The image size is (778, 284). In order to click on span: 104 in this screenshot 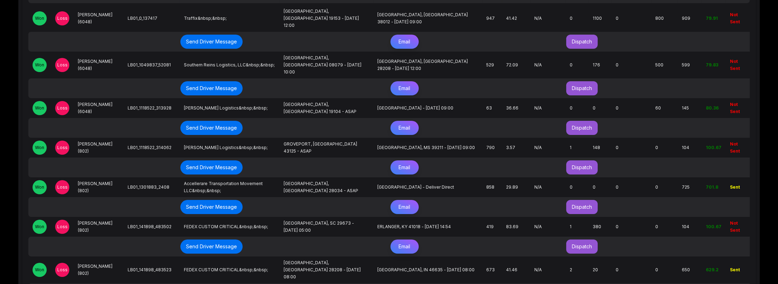, I will do `click(685, 147)`.